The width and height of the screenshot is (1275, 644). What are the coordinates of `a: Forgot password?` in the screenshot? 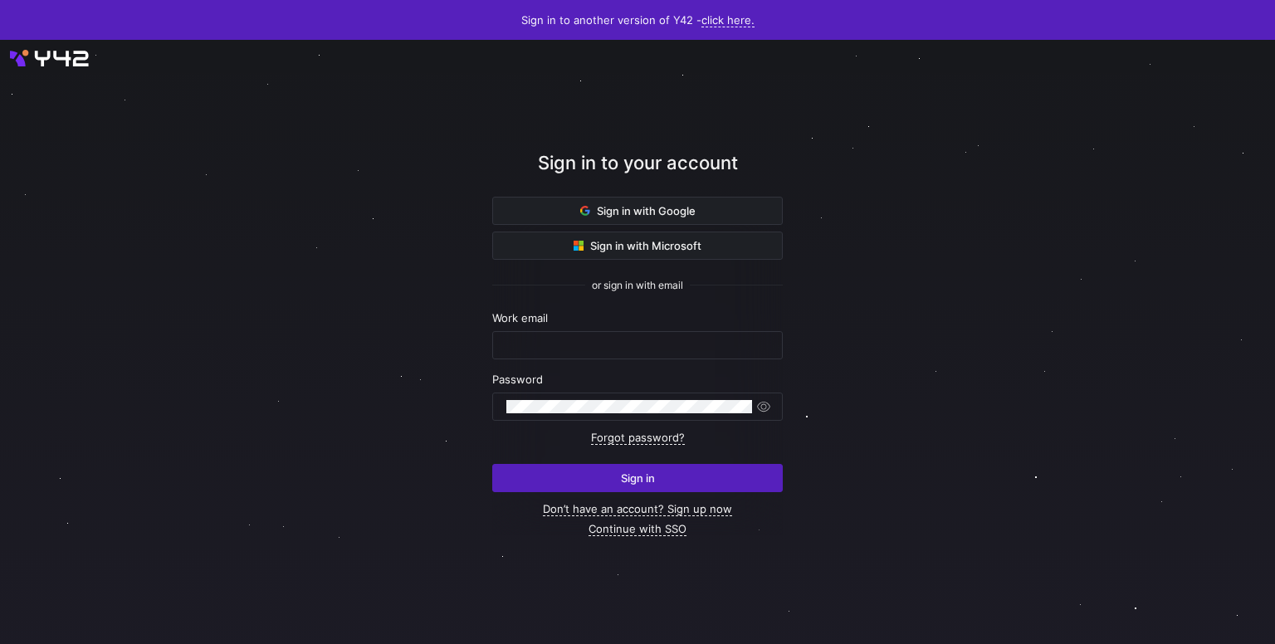 It's located at (638, 438).